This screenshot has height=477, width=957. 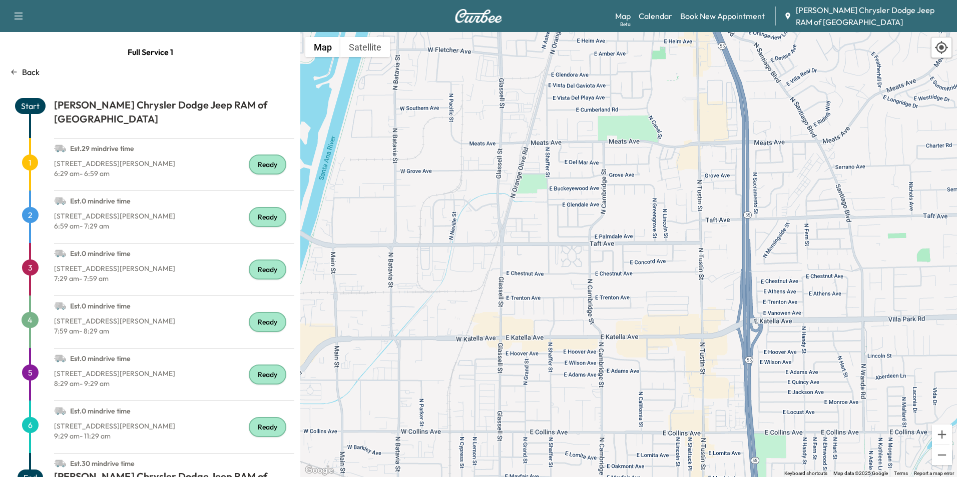 I want to click on a: Terms (opens in new tab), so click(x=901, y=473).